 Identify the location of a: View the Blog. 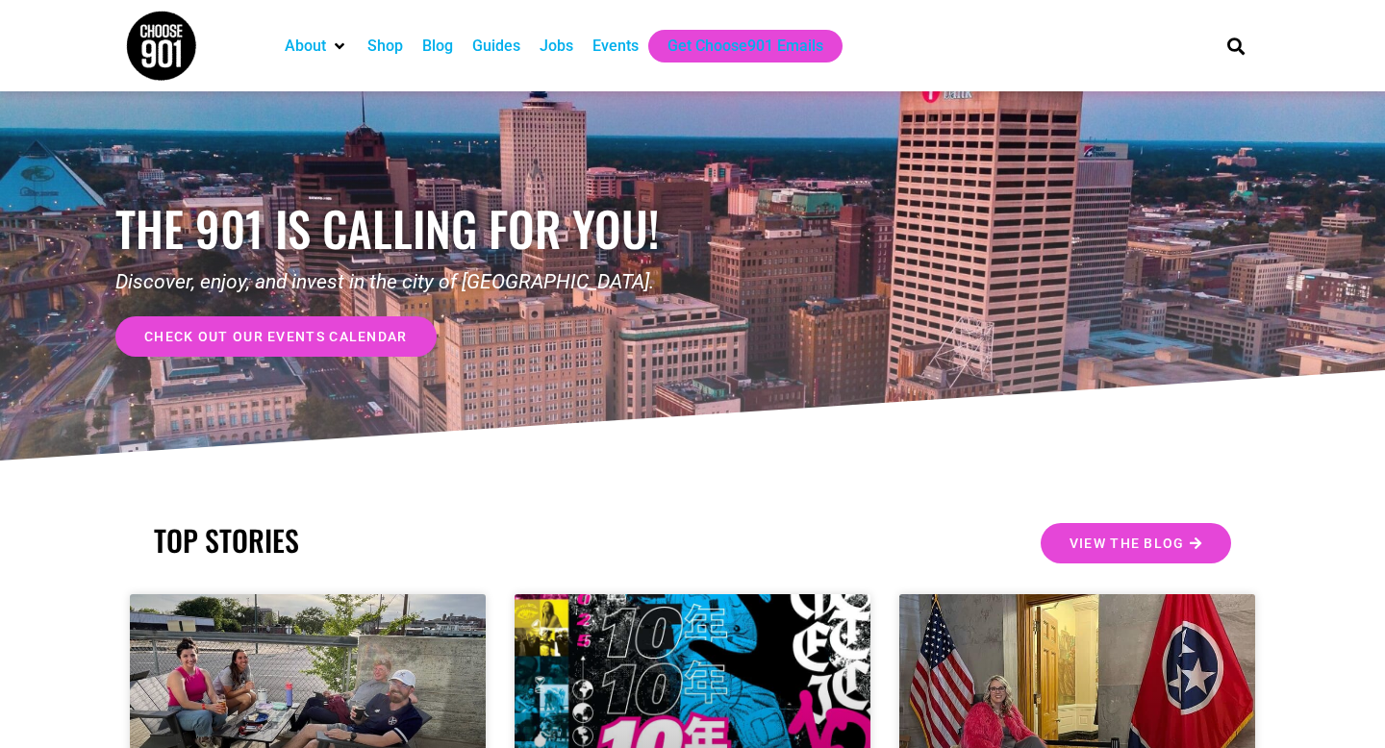
(1136, 543).